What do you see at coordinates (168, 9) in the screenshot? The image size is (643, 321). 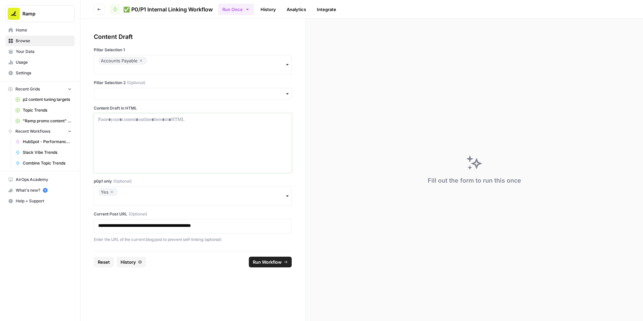 I see `span: ✅ P0/P1 Internal Linking Workflow` at bounding box center [168, 9].